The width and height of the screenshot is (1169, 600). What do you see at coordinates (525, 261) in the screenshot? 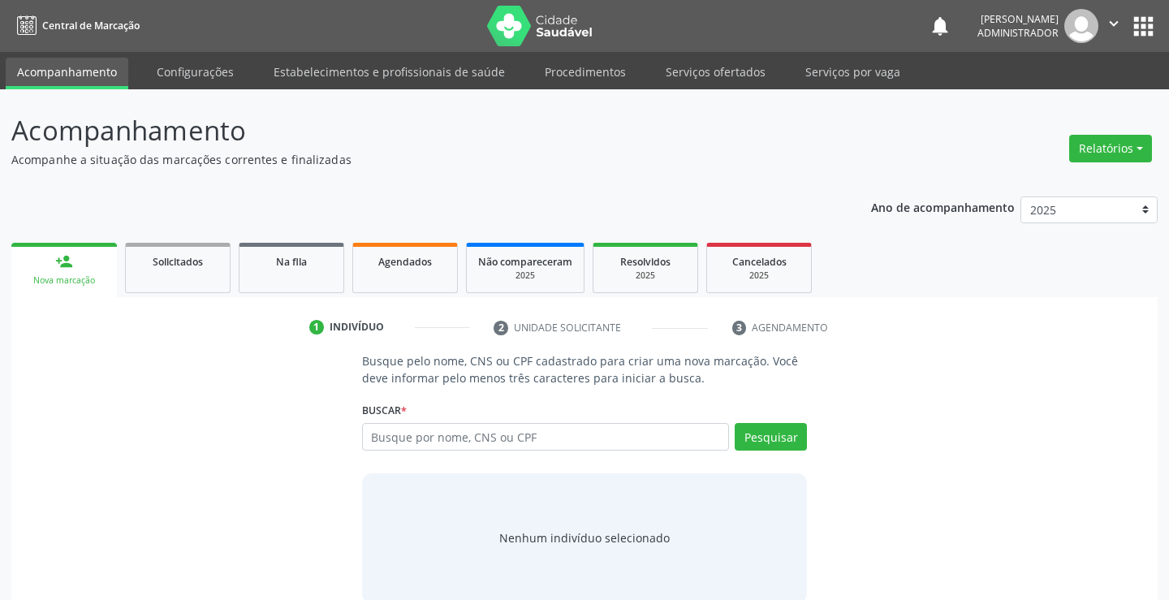
I see `span: Não compareceram` at bounding box center [525, 261].